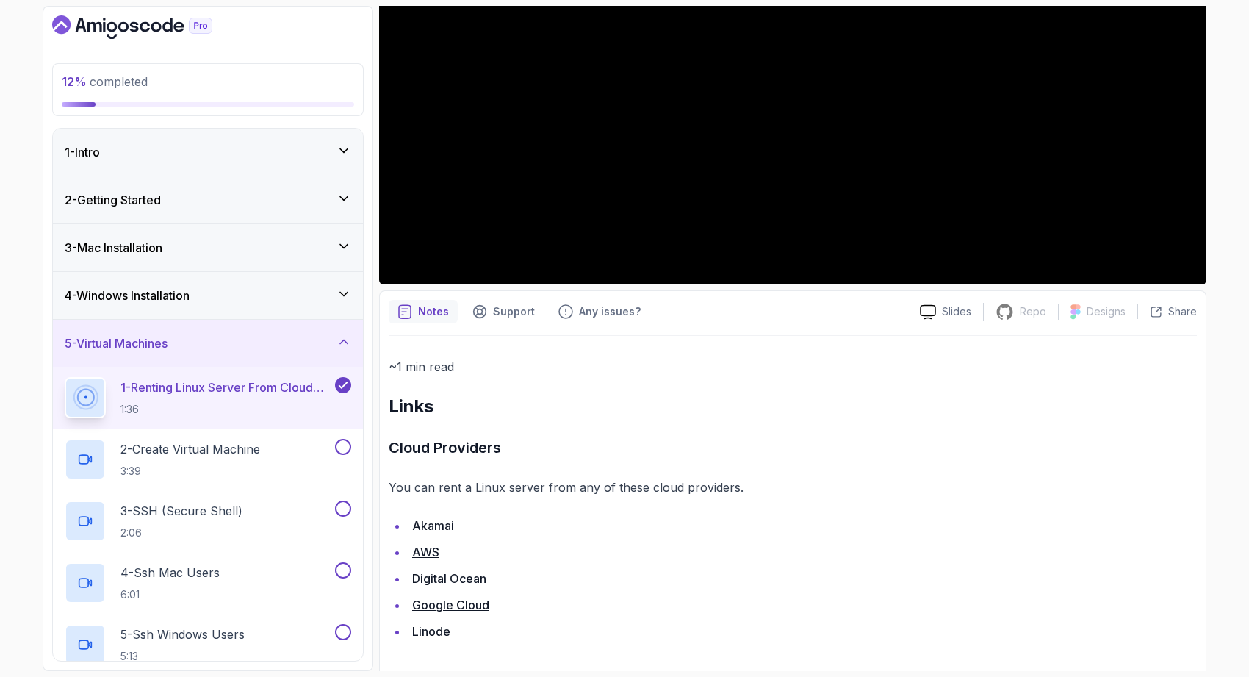 The image size is (1249, 677). What do you see at coordinates (450, 605) in the screenshot?
I see `a: Google Cloud` at bounding box center [450, 605].